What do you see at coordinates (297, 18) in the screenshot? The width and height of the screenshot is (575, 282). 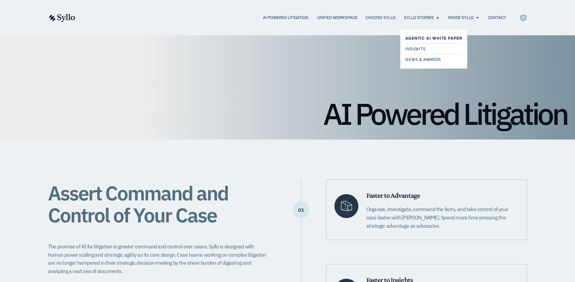 I see `nav: Menu` at bounding box center [297, 18].